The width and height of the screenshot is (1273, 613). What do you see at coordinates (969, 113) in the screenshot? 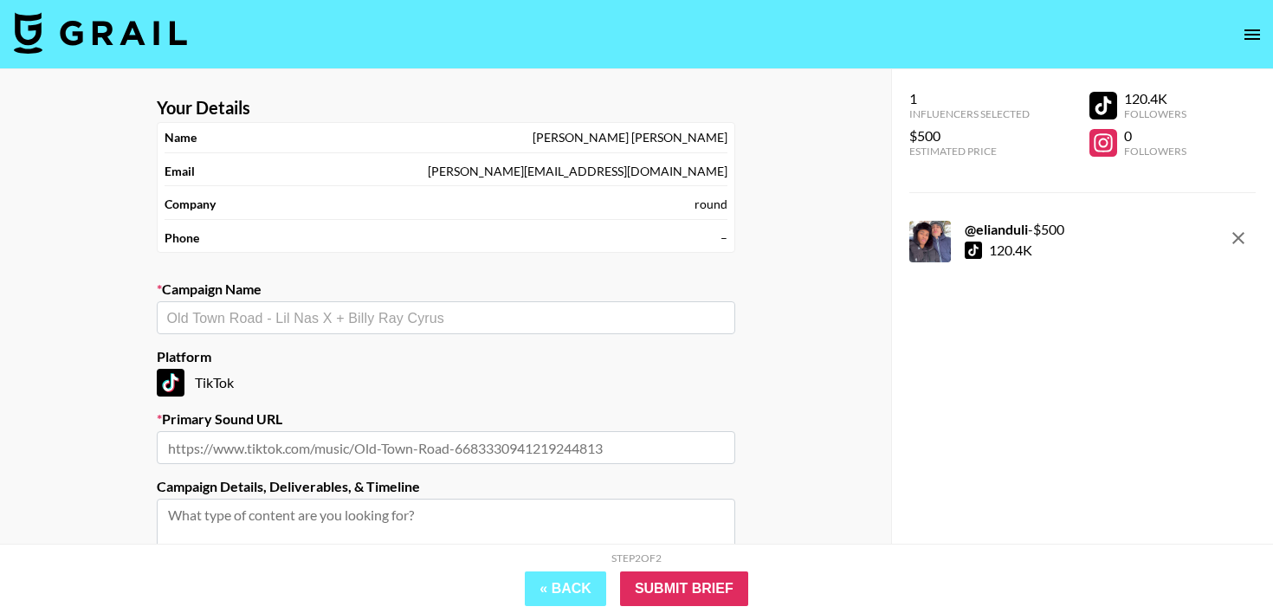
I see `div: Influencers Selected` at bounding box center [969, 113].